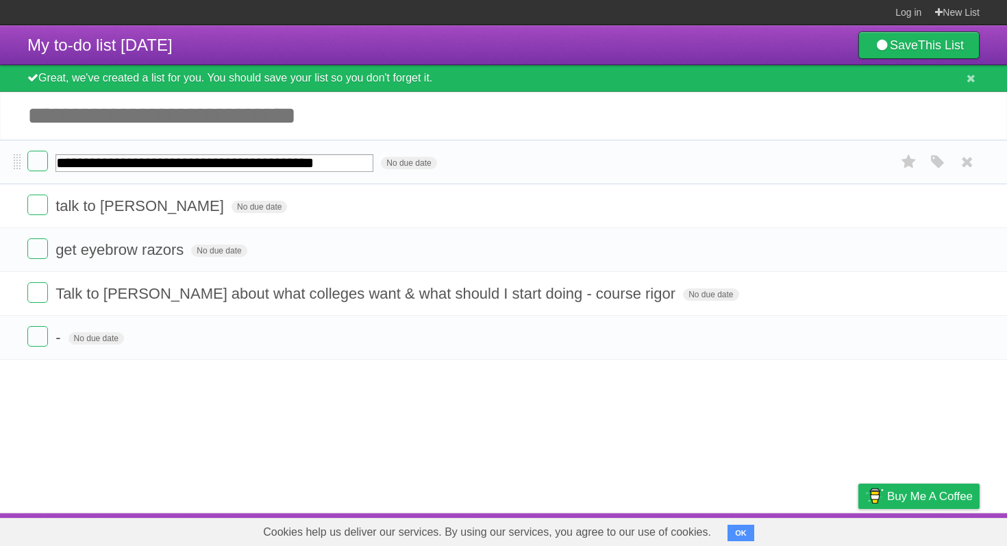  Describe the element at coordinates (936, 530) in the screenshot. I see `a: Suggest a feature` at that location.